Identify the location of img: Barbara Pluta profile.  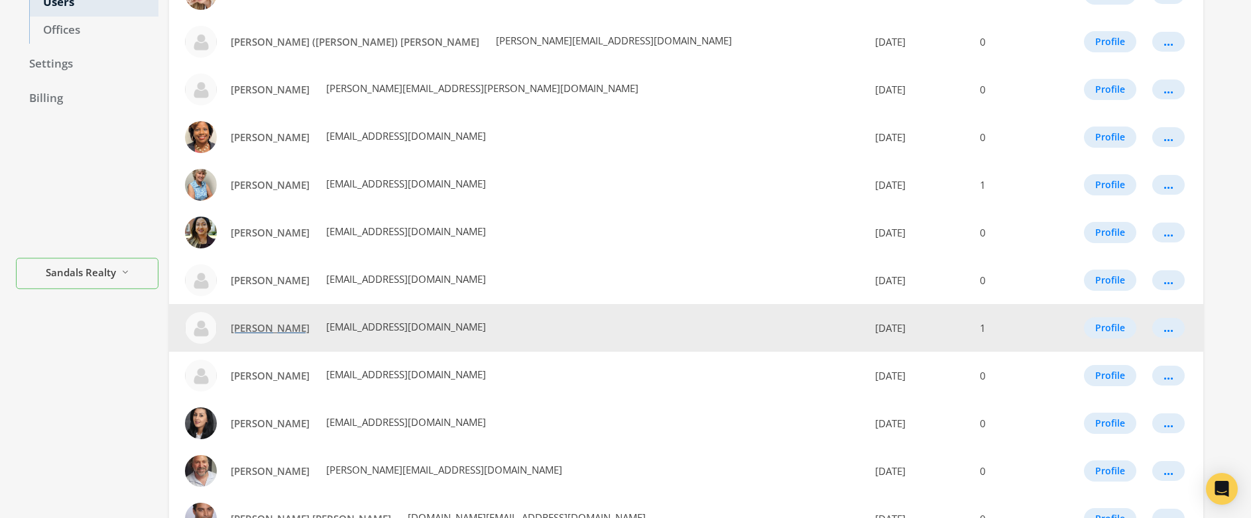
(201, 185).